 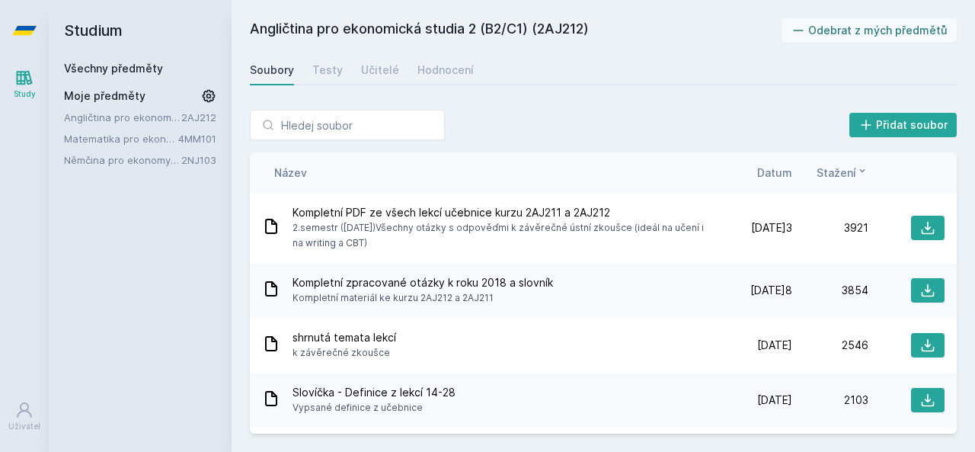 I want to click on a: Všechny předměty, so click(x=114, y=68).